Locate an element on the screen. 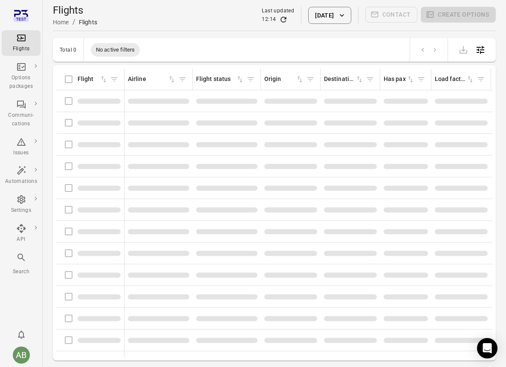 Image resolution: width=506 pixels, height=367 pixels. div: API is located at coordinates (21, 240).